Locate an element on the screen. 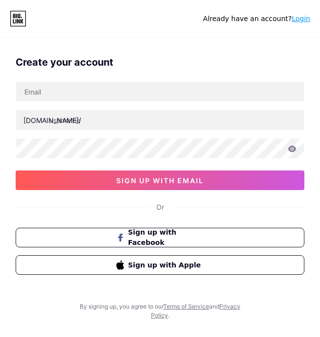  div: By signing up, you agree to our and . is located at coordinates (160, 311).